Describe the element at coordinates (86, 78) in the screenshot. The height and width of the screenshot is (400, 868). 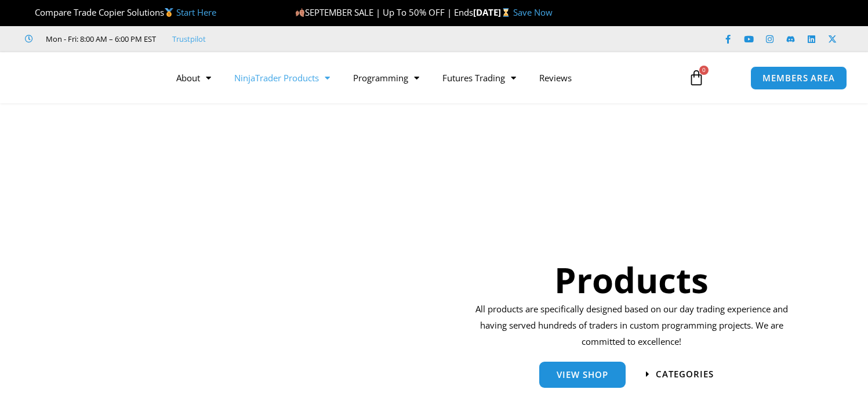
I see `img: LogoAI | Affordable Indicators – NinjaTrader` at that location.